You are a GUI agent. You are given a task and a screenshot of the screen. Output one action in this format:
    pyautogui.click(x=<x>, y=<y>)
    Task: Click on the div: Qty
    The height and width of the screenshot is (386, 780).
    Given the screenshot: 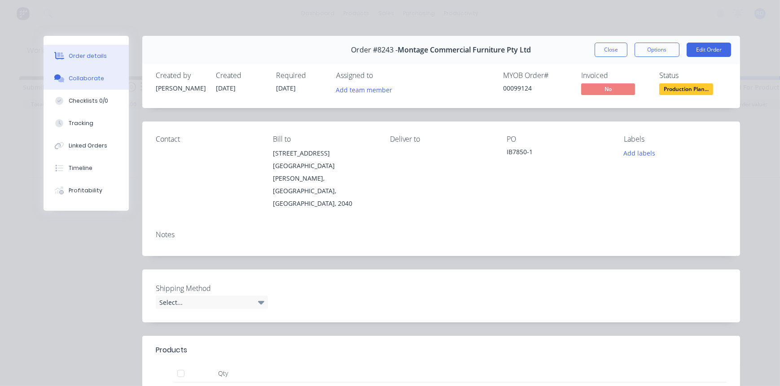 What is the action you would take?
    pyautogui.click(x=223, y=374)
    